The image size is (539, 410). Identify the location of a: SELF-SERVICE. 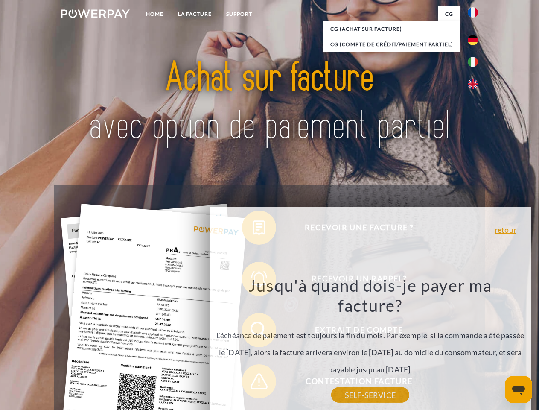
(370, 395).